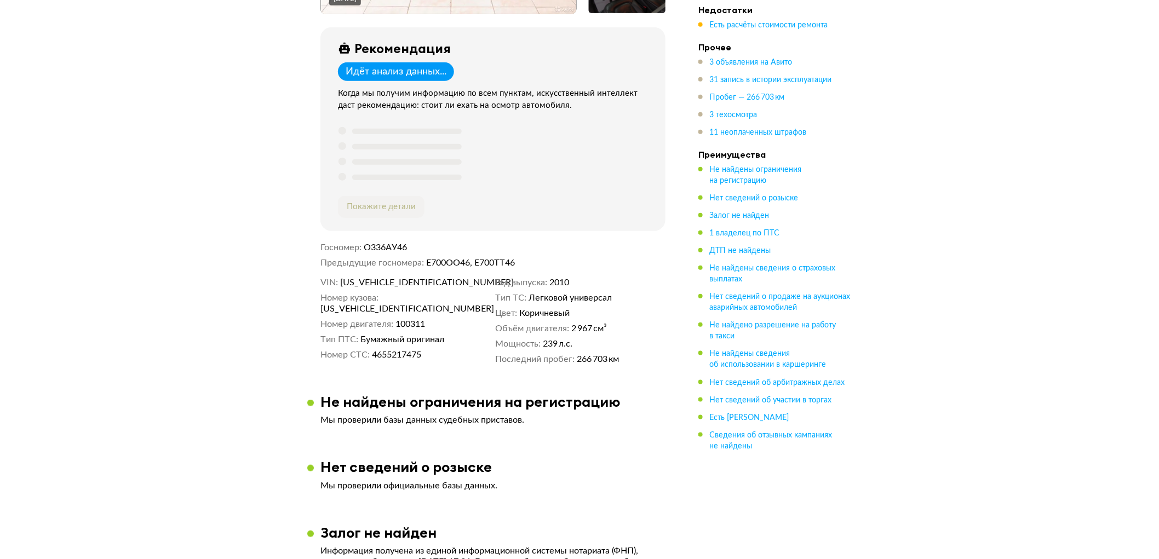 The height and width of the screenshot is (559, 1159). Describe the element at coordinates (381, 207) in the screenshot. I see `button: Покажите детали` at that location.